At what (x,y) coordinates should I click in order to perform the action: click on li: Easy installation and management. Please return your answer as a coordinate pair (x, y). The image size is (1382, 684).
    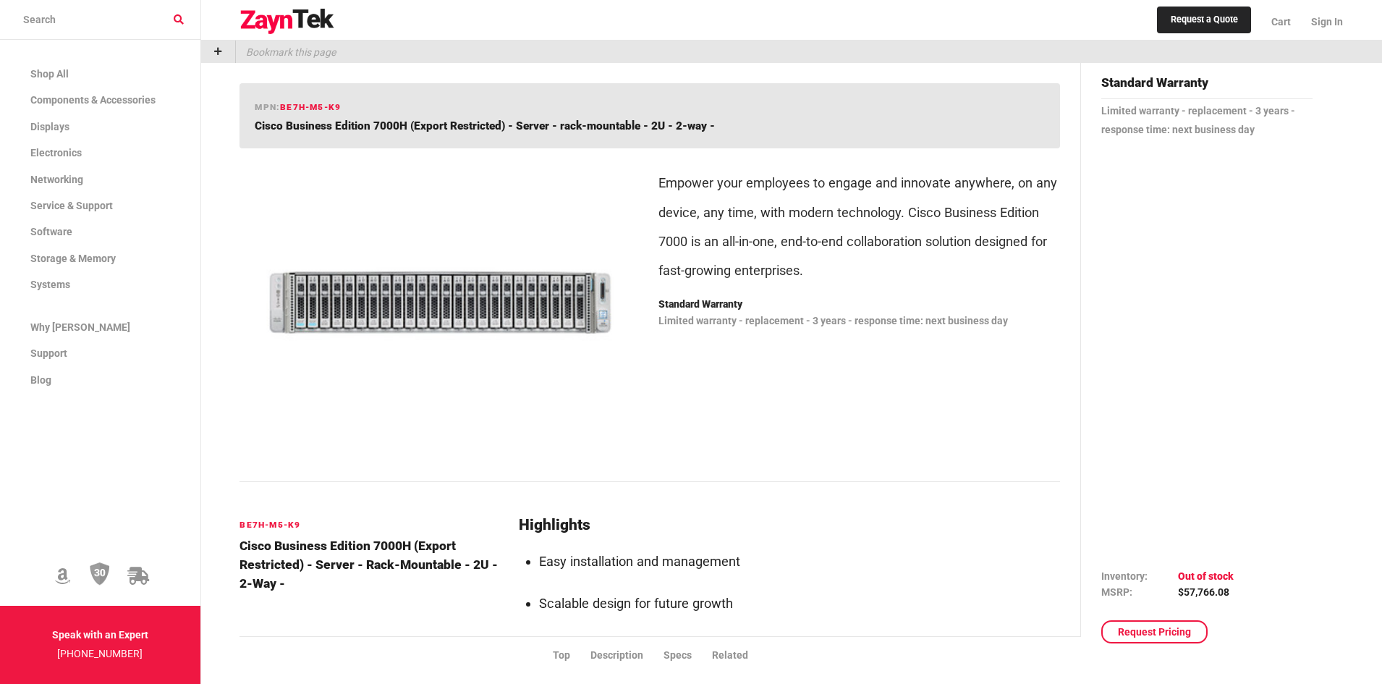
    Looking at the image, I should click on (800, 562).